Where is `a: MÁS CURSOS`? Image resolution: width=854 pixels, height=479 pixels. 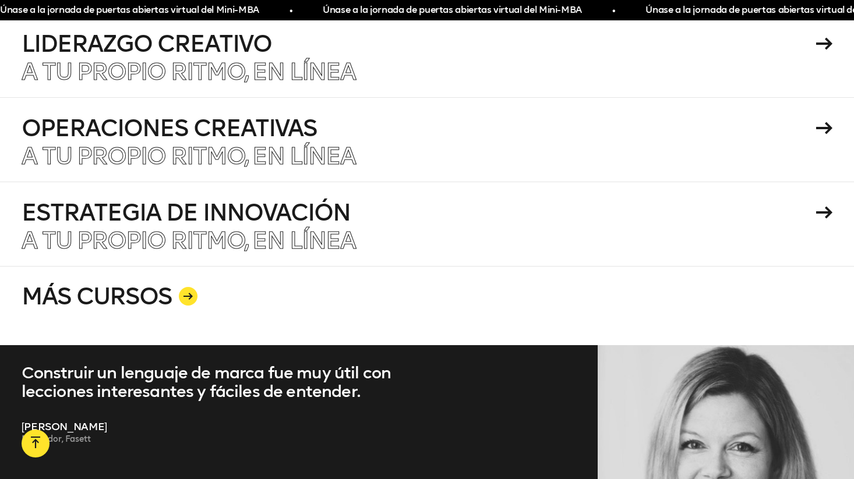
a: MÁS CURSOS is located at coordinates (427, 306).